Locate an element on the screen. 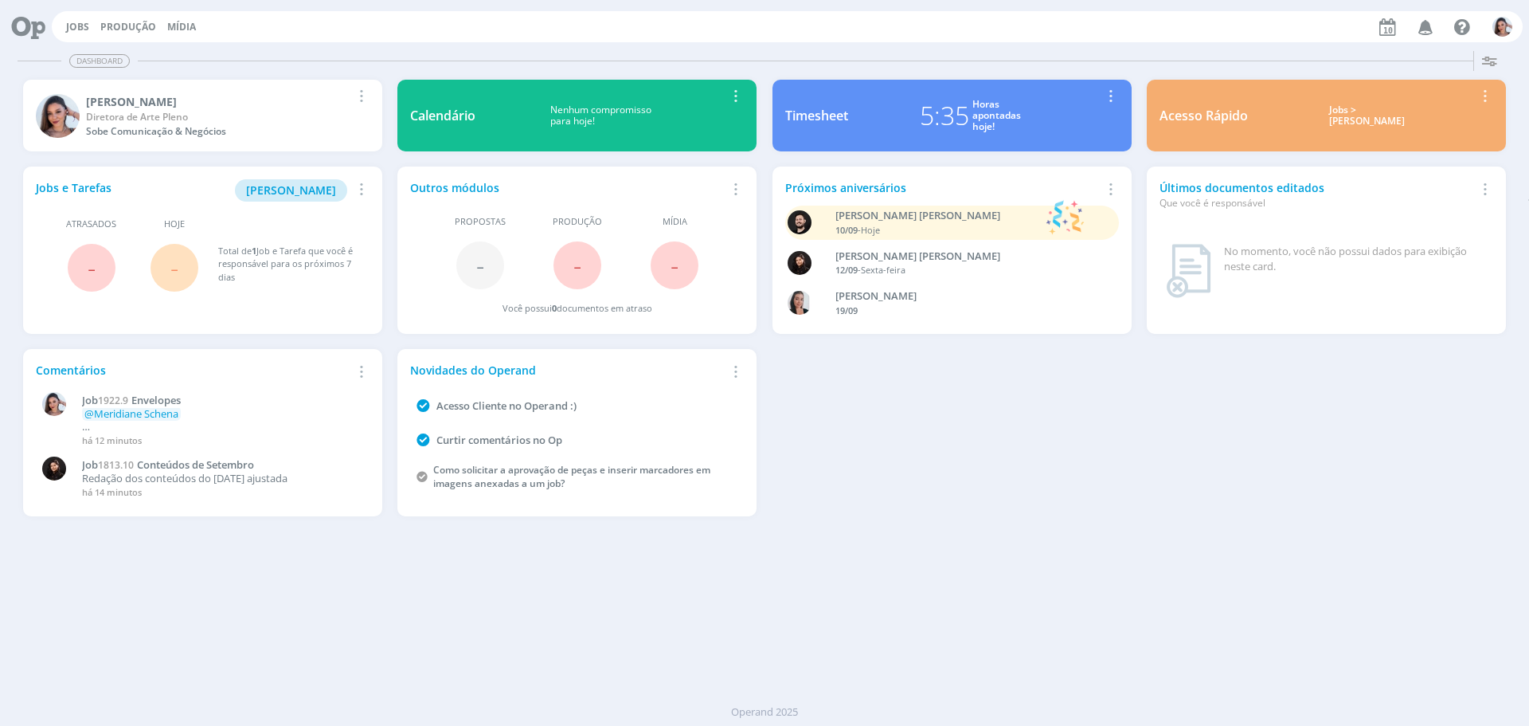 The width and height of the screenshot is (1529, 726). span: @Meridiane Schena is located at coordinates (131, 413).